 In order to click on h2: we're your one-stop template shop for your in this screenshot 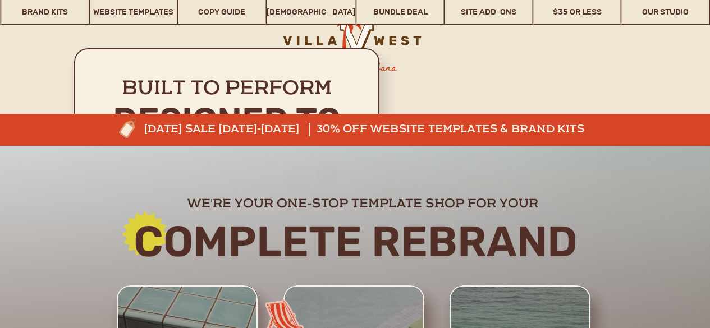, I will do `click(363, 202)`.